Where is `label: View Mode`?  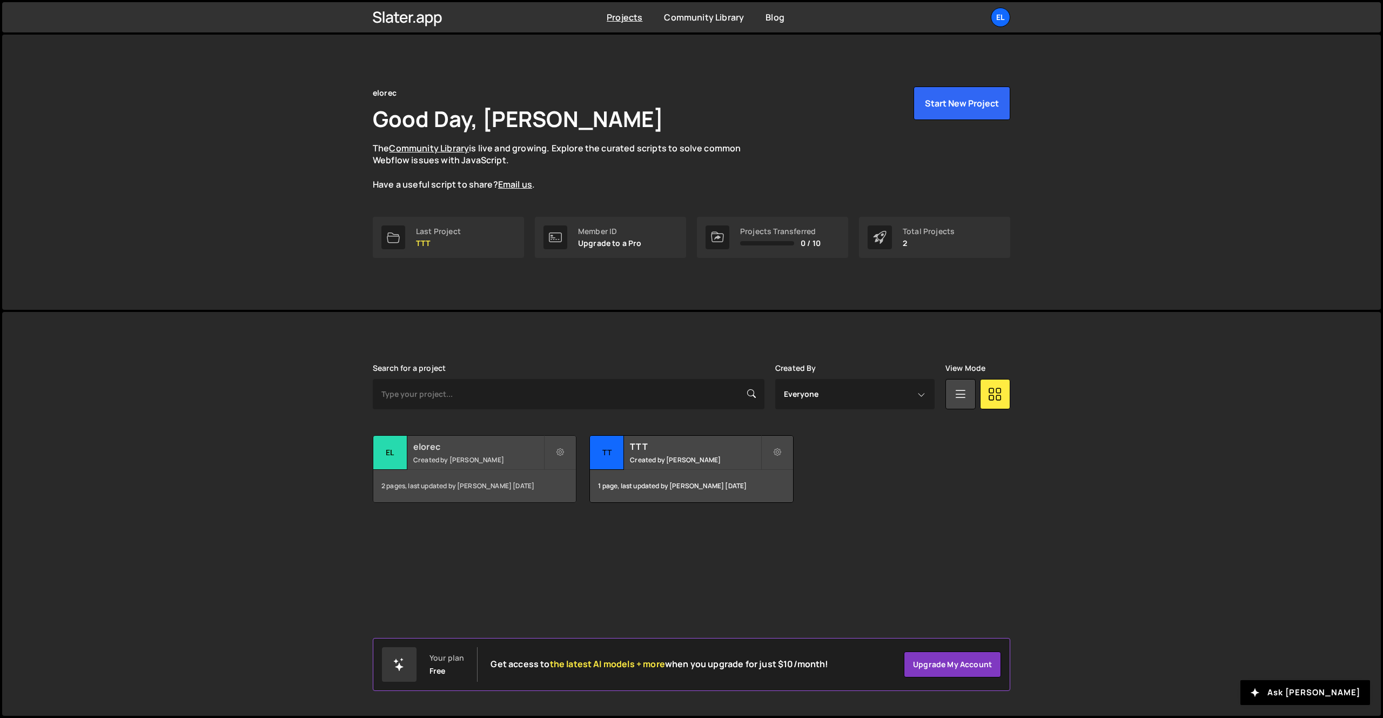 label: View Mode is located at coordinates (966, 368).